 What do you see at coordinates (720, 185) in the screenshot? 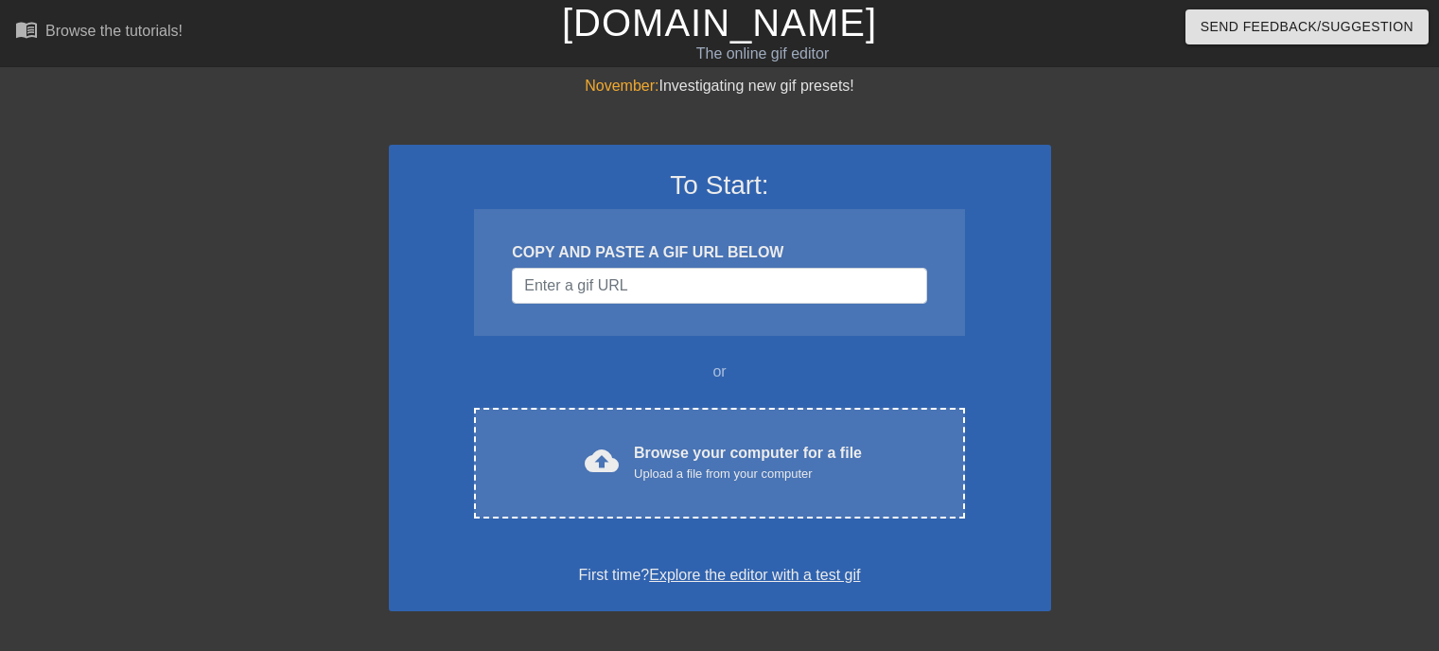
I see `h3: To Start:` at bounding box center [720, 185].